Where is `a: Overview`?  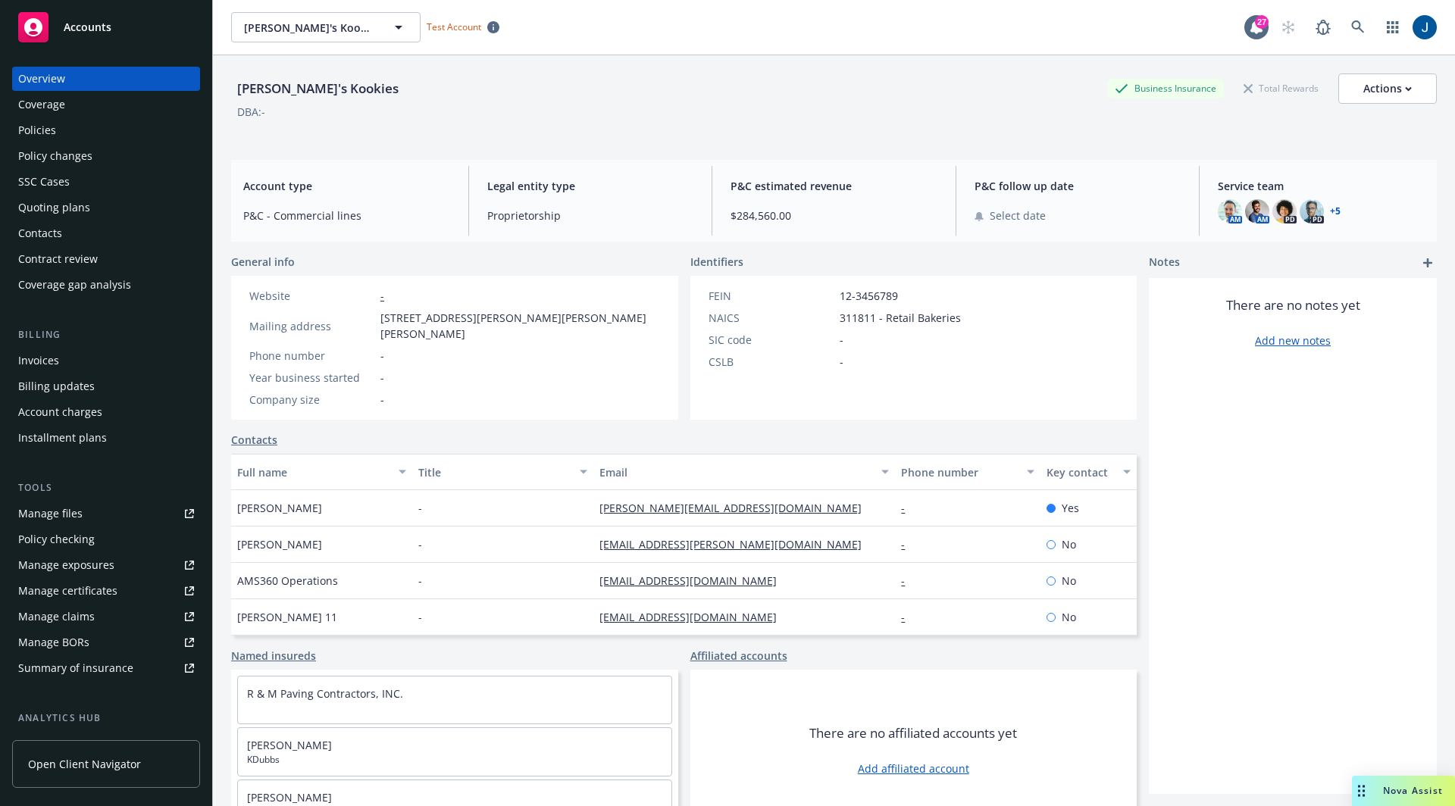
a: Overview is located at coordinates (106, 79).